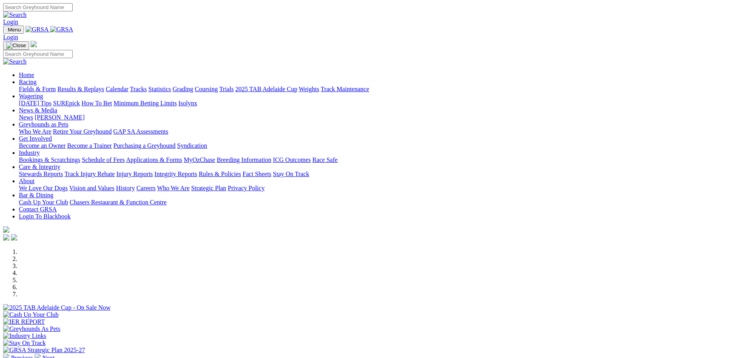  Describe the element at coordinates (266, 89) in the screenshot. I see `a: 2025 TAB Adelaide Cup` at that location.